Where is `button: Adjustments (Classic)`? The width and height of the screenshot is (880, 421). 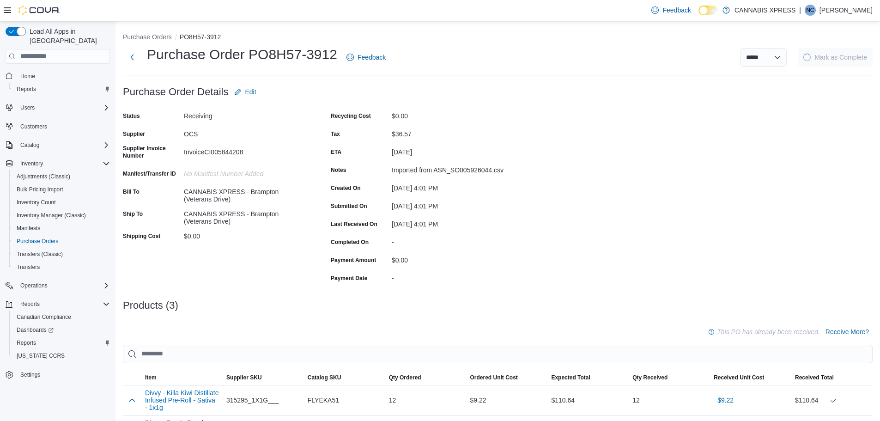 button: Adjustments (Classic) is located at coordinates (61, 176).